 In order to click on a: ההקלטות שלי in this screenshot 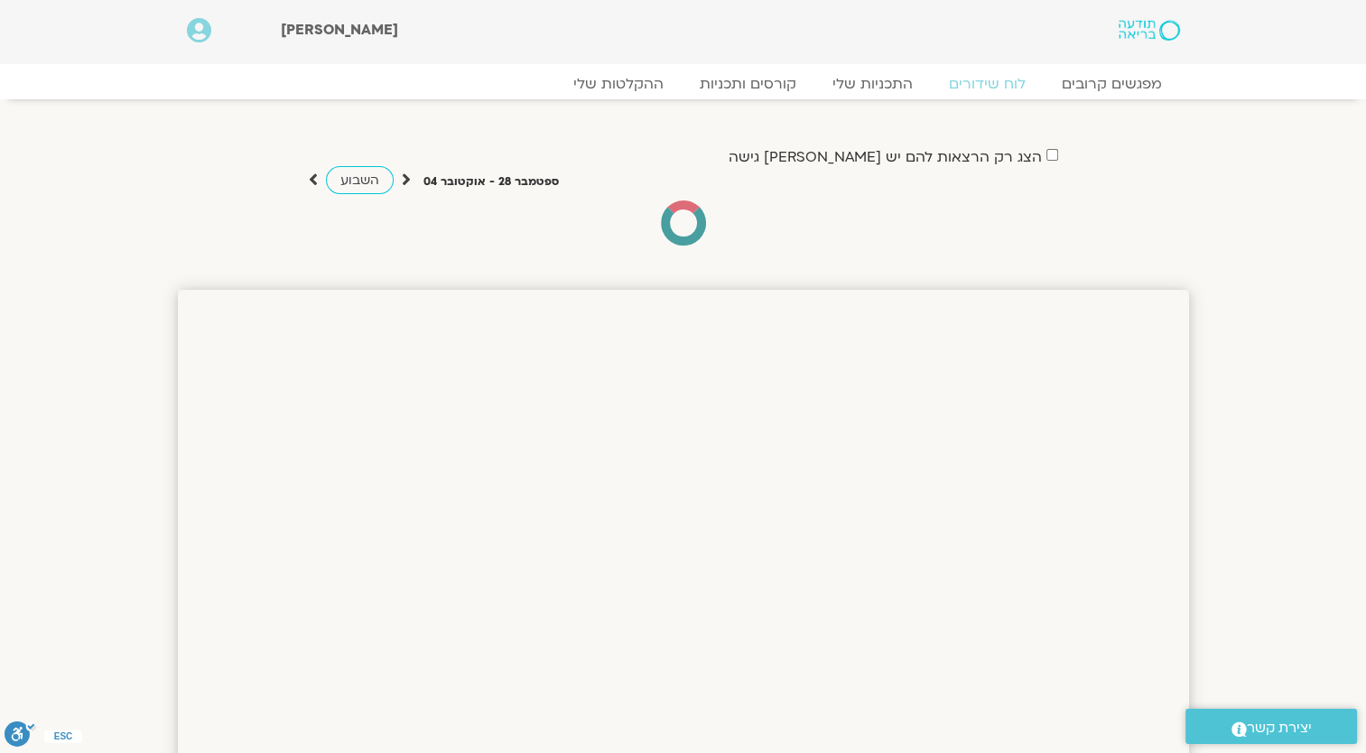, I will do `click(618, 84)`.